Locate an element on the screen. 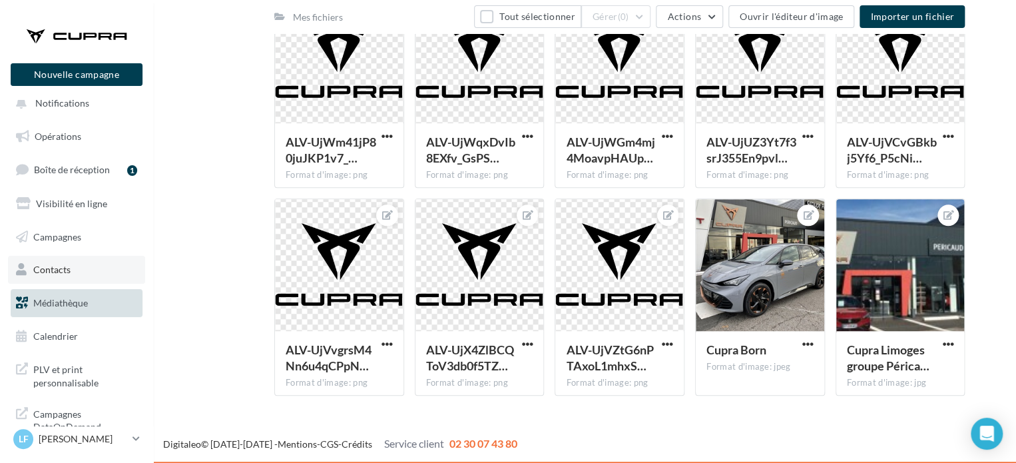 Image resolution: width=1016 pixels, height=463 pixels. button: Notifications is located at coordinates (74, 103).